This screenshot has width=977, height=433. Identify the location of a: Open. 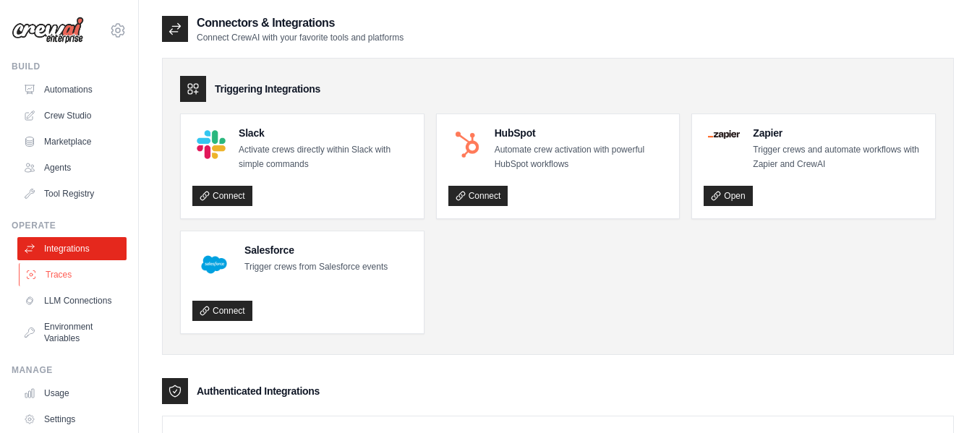
(727, 196).